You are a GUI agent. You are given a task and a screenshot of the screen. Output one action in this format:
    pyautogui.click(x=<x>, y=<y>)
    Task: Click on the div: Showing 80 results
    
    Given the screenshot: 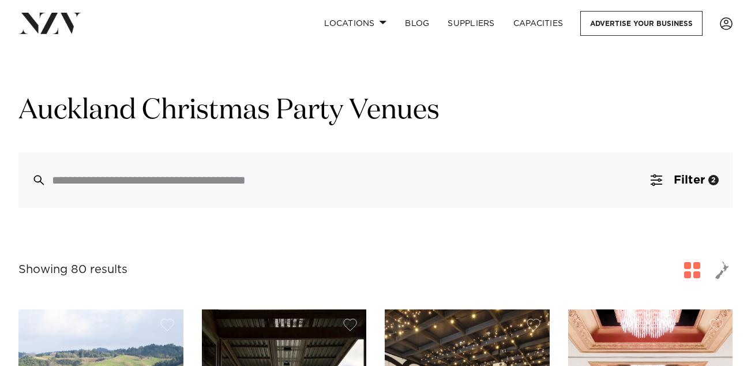 What is the action you would take?
    pyautogui.click(x=73, y=269)
    